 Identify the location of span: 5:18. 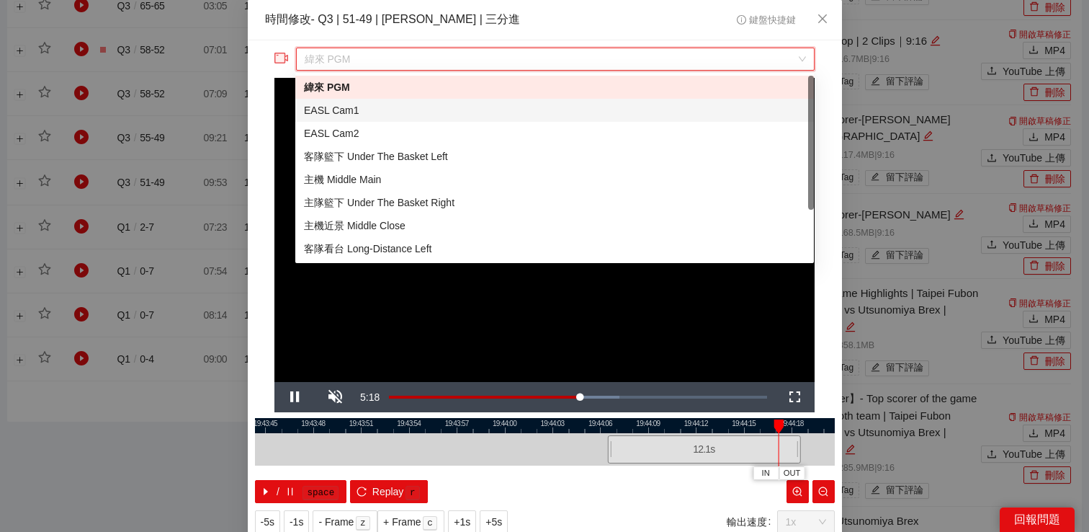
(370, 397).